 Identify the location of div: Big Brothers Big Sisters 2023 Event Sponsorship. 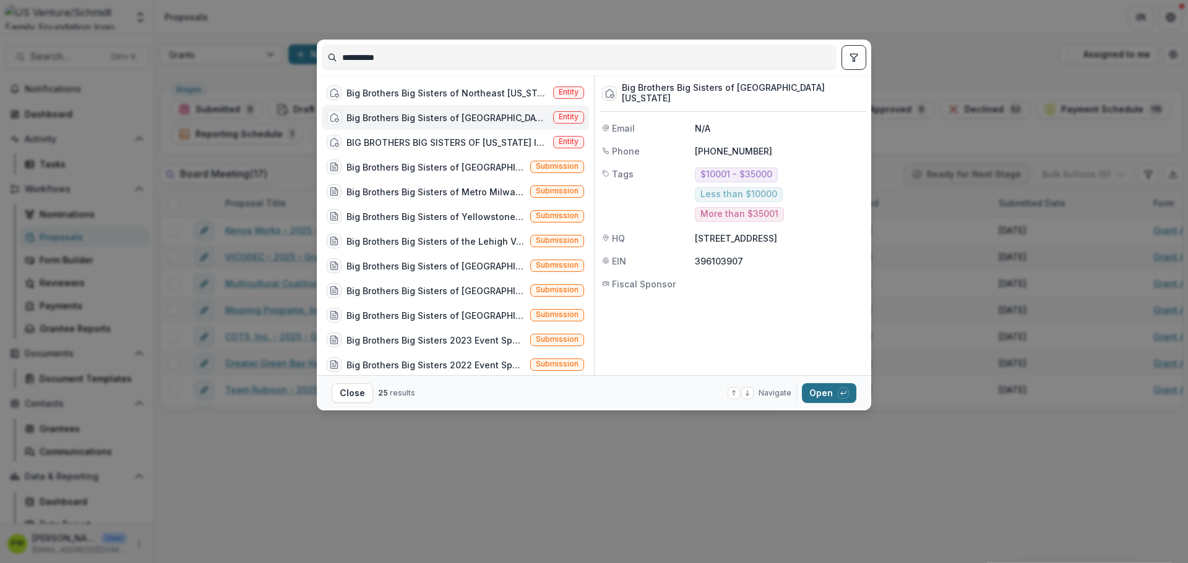
(435, 340).